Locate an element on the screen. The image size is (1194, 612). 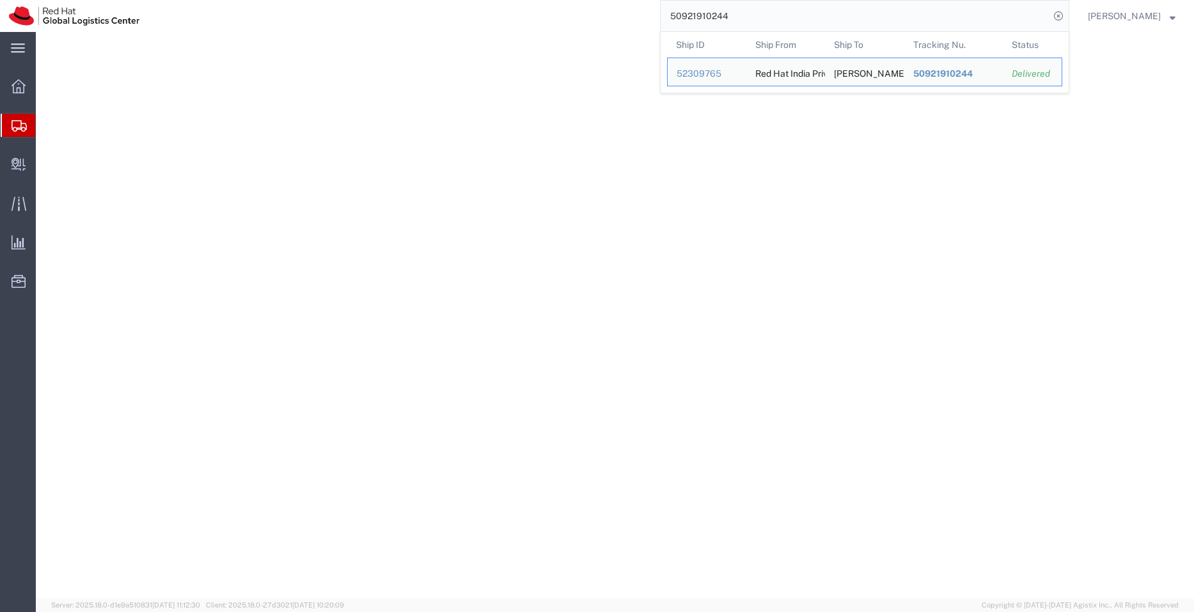
th: Tracking Nu. is located at coordinates (954, 45).